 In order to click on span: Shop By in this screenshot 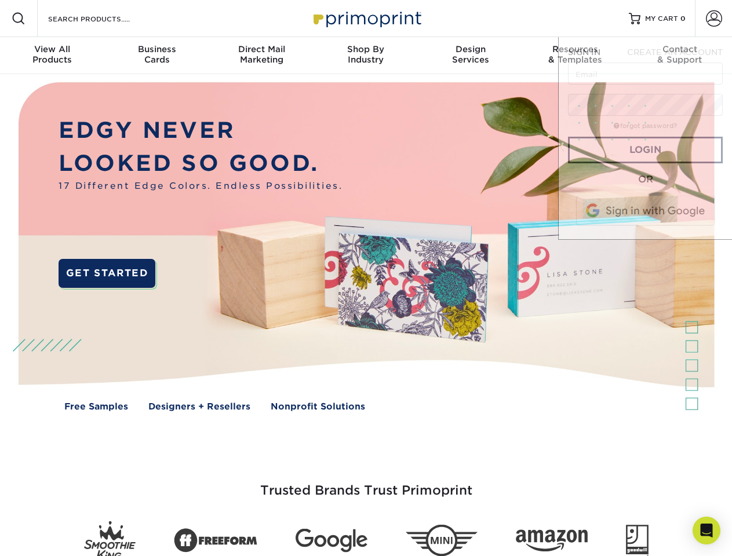, I will do `click(366, 49)`.